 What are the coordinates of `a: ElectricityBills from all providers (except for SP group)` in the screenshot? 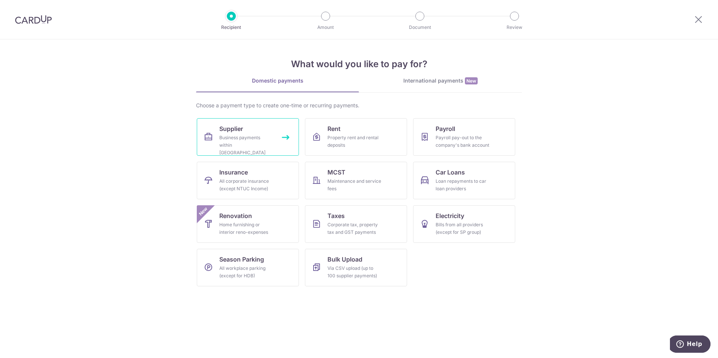 It's located at (464, 224).